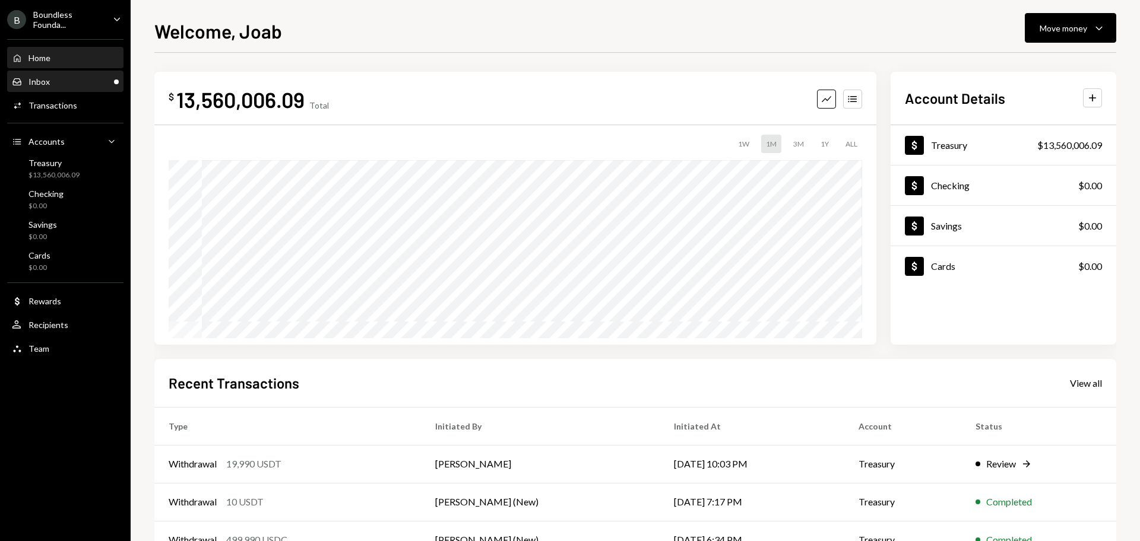 Image resolution: width=1140 pixels, height=541 pixels. Describe the element at coordinates (65, 348) in the screenshot. I see `a: Team` at that location.